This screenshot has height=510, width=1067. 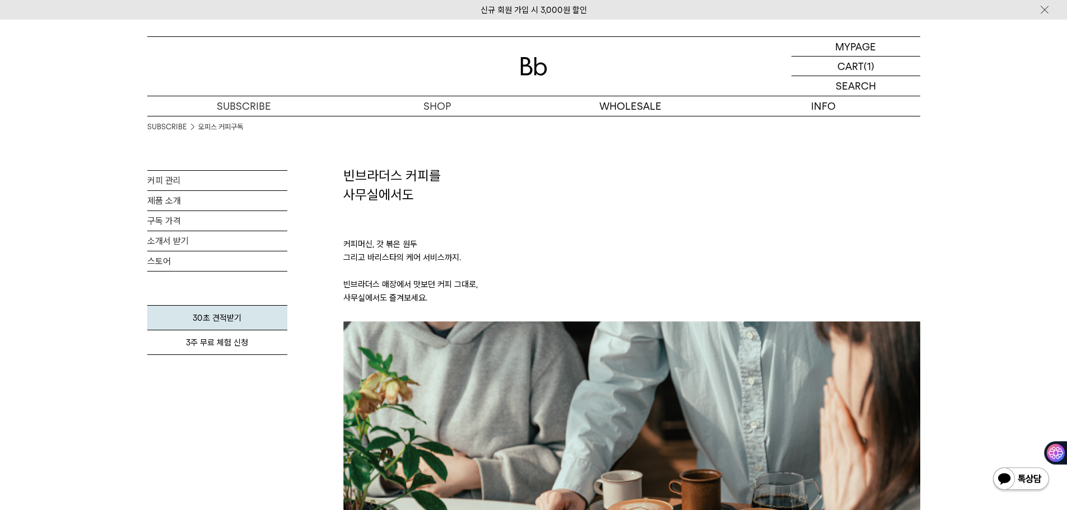 What do you see at coordinates (824, 106) in the screenshot?
I see `p: INFO` at bounding box center [824, 106].